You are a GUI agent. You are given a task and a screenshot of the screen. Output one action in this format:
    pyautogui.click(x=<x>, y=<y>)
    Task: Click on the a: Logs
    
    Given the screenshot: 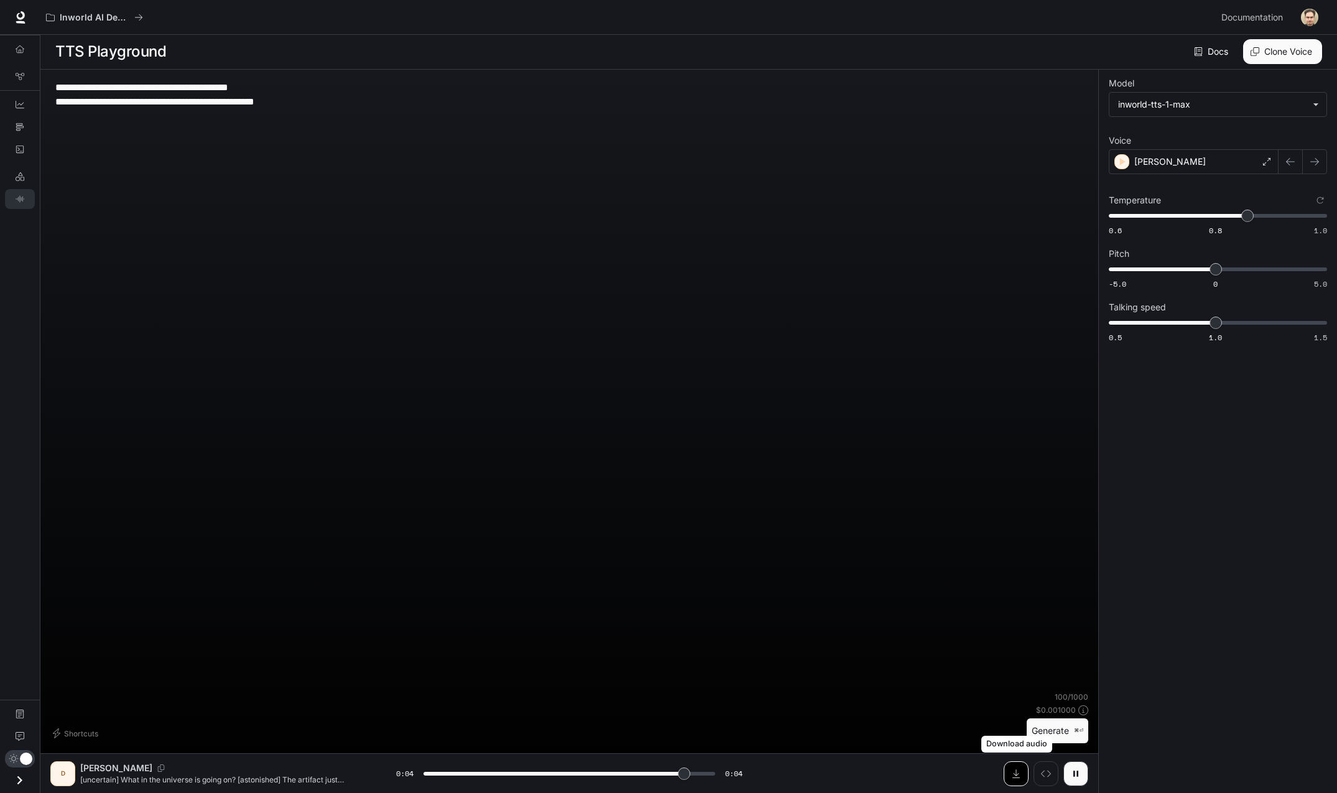 What is the action you would take?
    pyautogui.click(x=20, y=149)
    